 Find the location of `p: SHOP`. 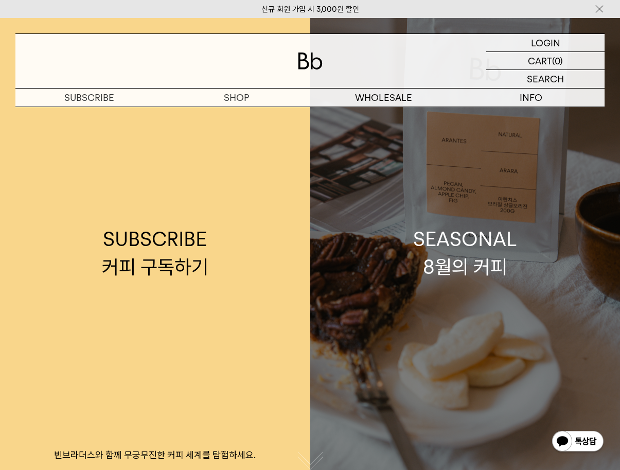

p: SHOP is located at coordinates (236, 97).